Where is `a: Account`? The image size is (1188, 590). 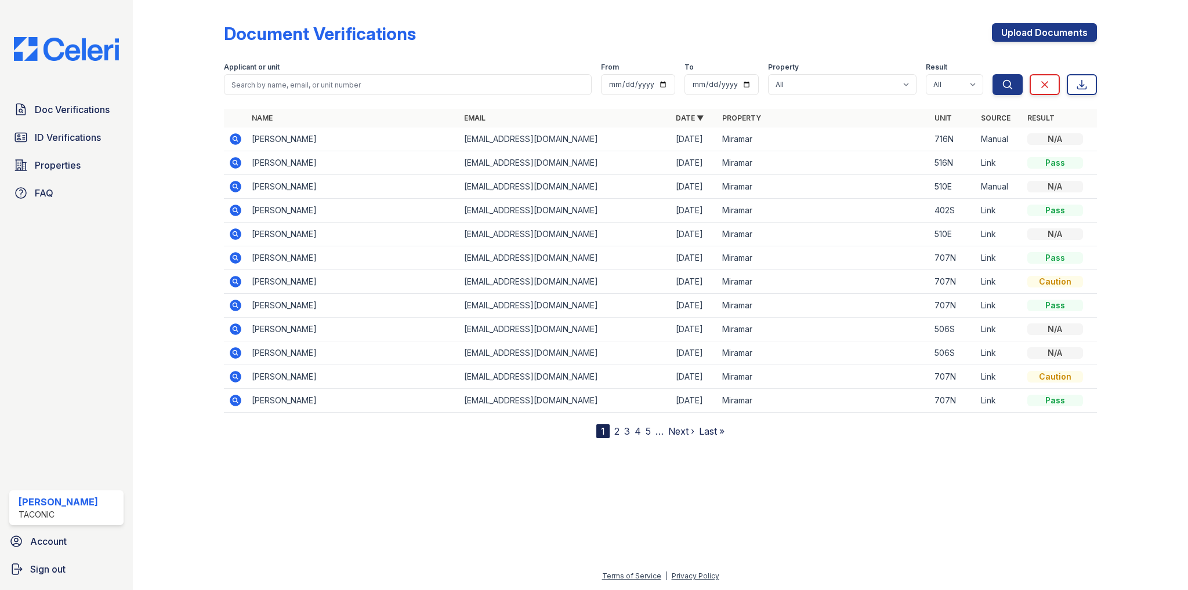 a: Account is located at coordinates (66, 542).